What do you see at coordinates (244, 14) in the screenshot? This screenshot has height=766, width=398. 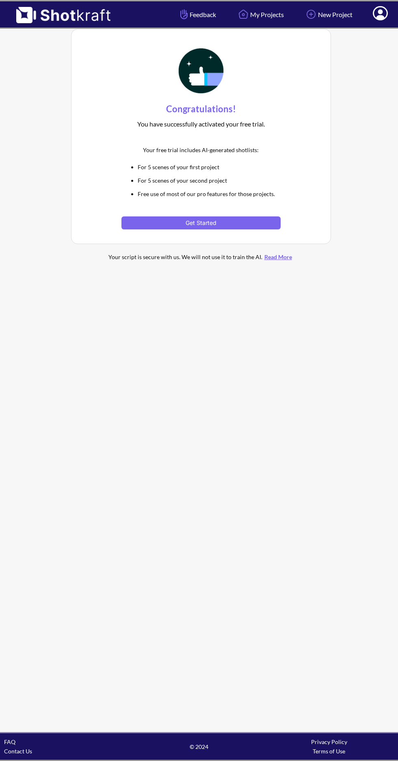 I see `img: Home Icon` at bounding box center [244, 14].